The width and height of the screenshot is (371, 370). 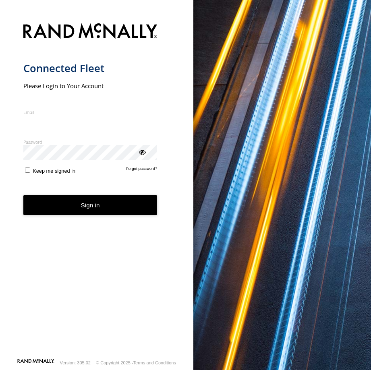 What do you see at coordinates (142, 152) in the screenshot?
I see `div: ViewPassword` at bounding box center [142, 152].